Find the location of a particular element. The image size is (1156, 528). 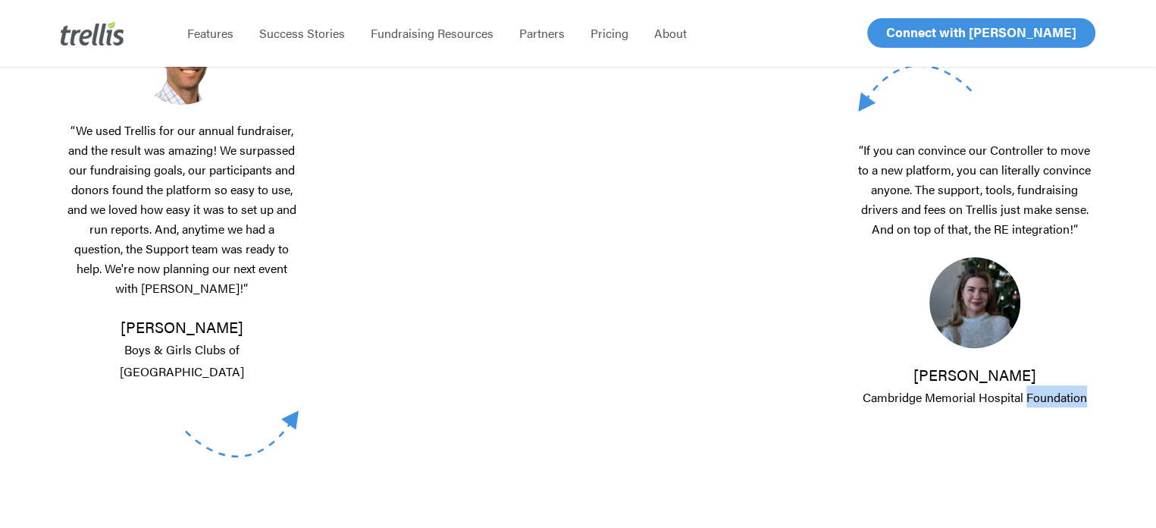

a: About is located at coordinates (670, 33).